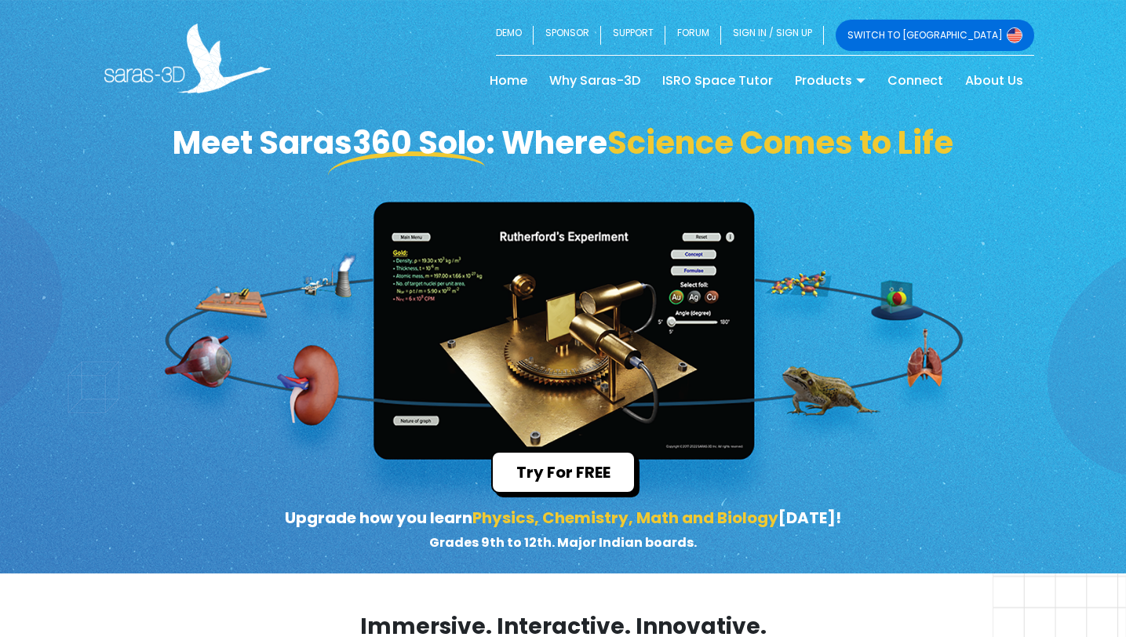 This screenshot has height=637, width=1126. Describe the element at coordinates (563, 143) in the screenshot. I see `h1: Meet Saras360 Solo: Where` at that location.